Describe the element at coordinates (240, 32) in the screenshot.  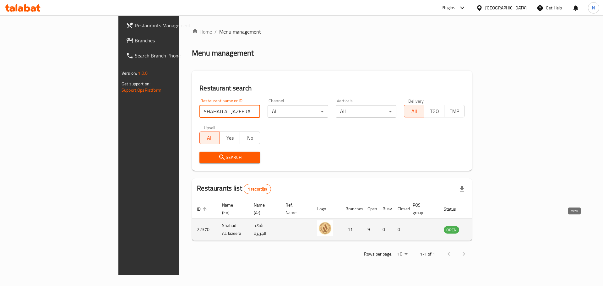
I see `span: Menu management` at that location.